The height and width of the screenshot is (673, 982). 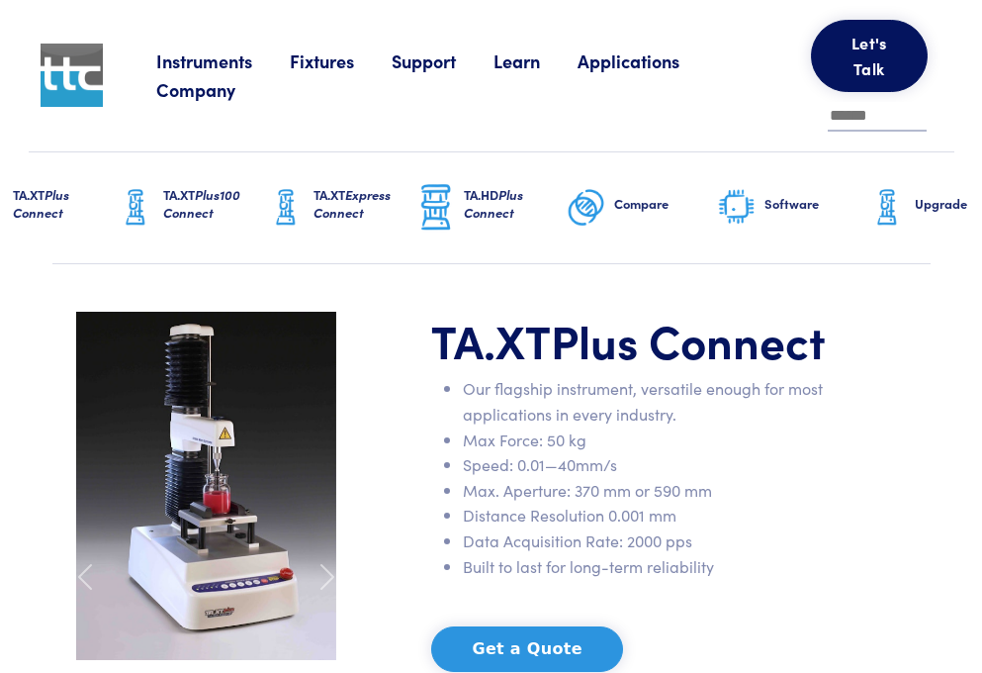 I want to click on a: Compare, so click(x=642, y=208).